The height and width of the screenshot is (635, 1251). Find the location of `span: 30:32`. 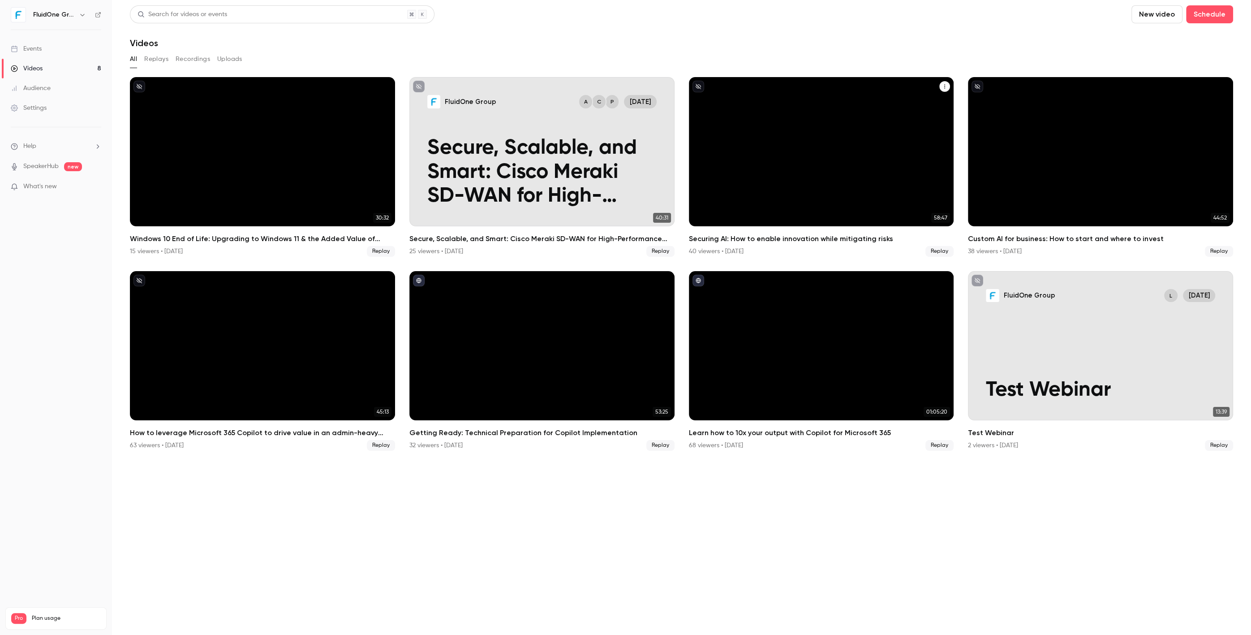

span: 30:32 is located at coordinates (382, 218).